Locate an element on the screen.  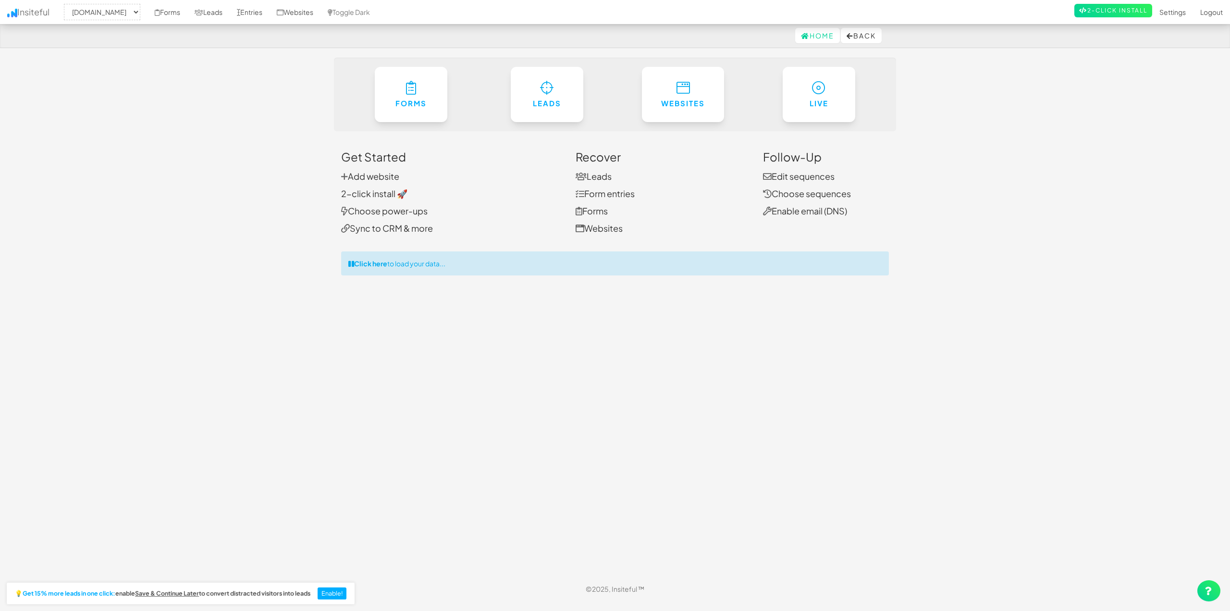
a: 2-click install 🚀 is located at coordinates (374, 193).